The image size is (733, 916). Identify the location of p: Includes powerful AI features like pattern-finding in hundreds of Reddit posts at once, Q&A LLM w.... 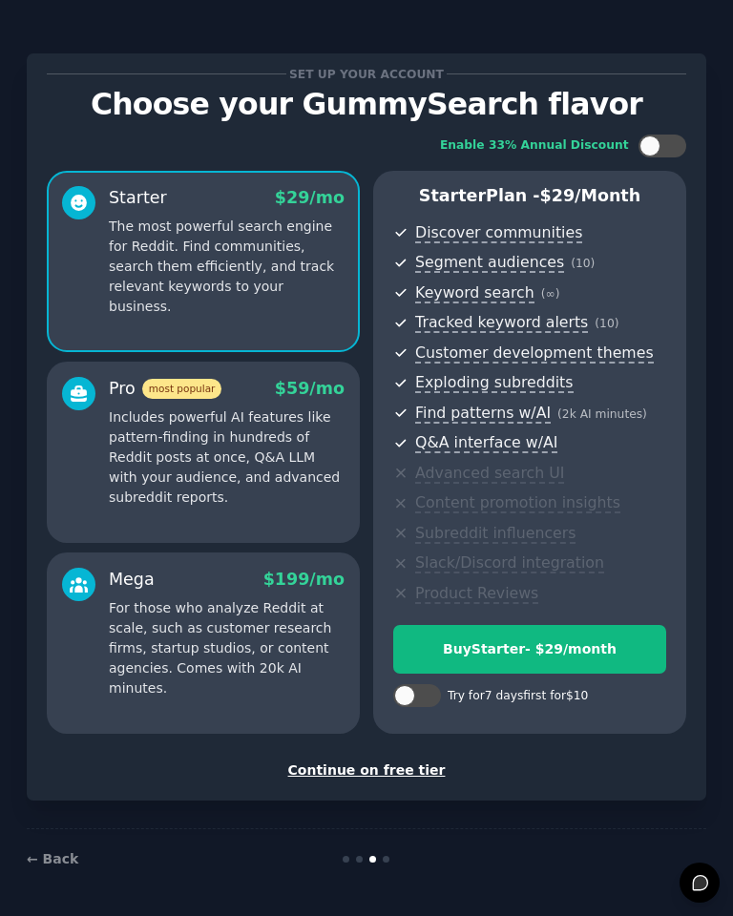
(226, 457).